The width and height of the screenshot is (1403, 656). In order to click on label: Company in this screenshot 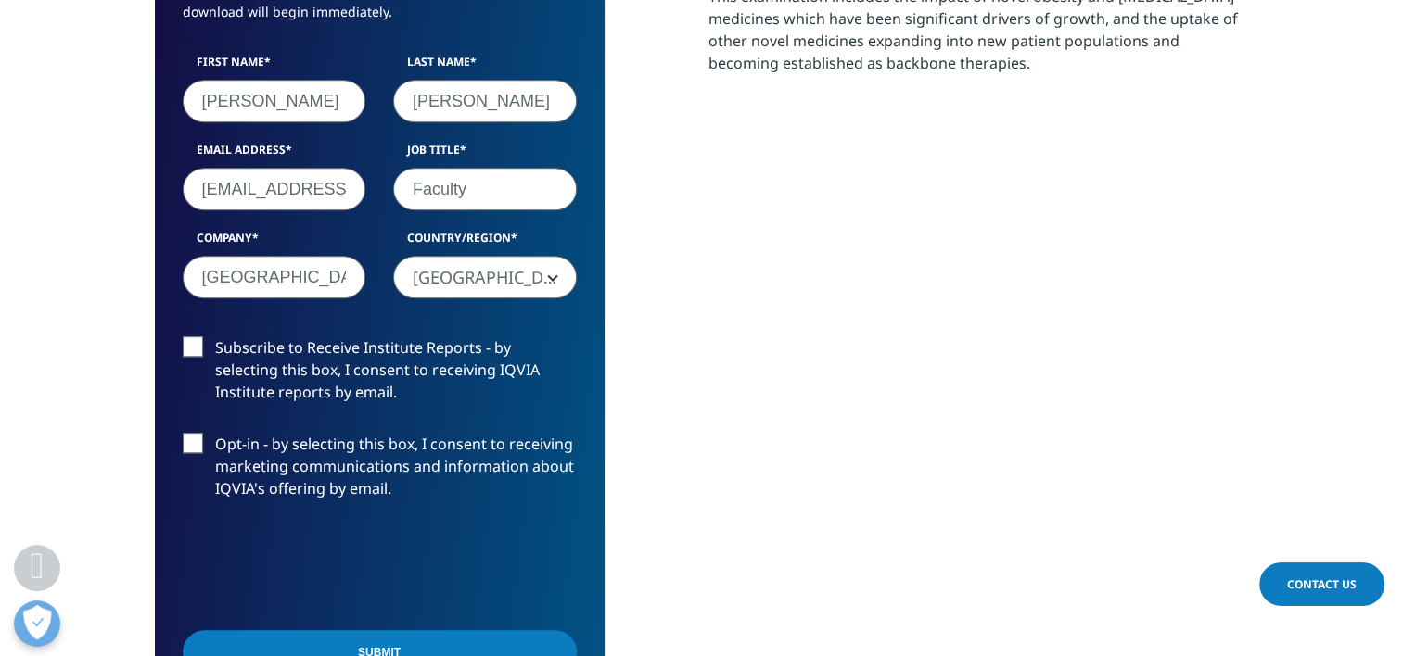, I will do `click(274, 243)`.